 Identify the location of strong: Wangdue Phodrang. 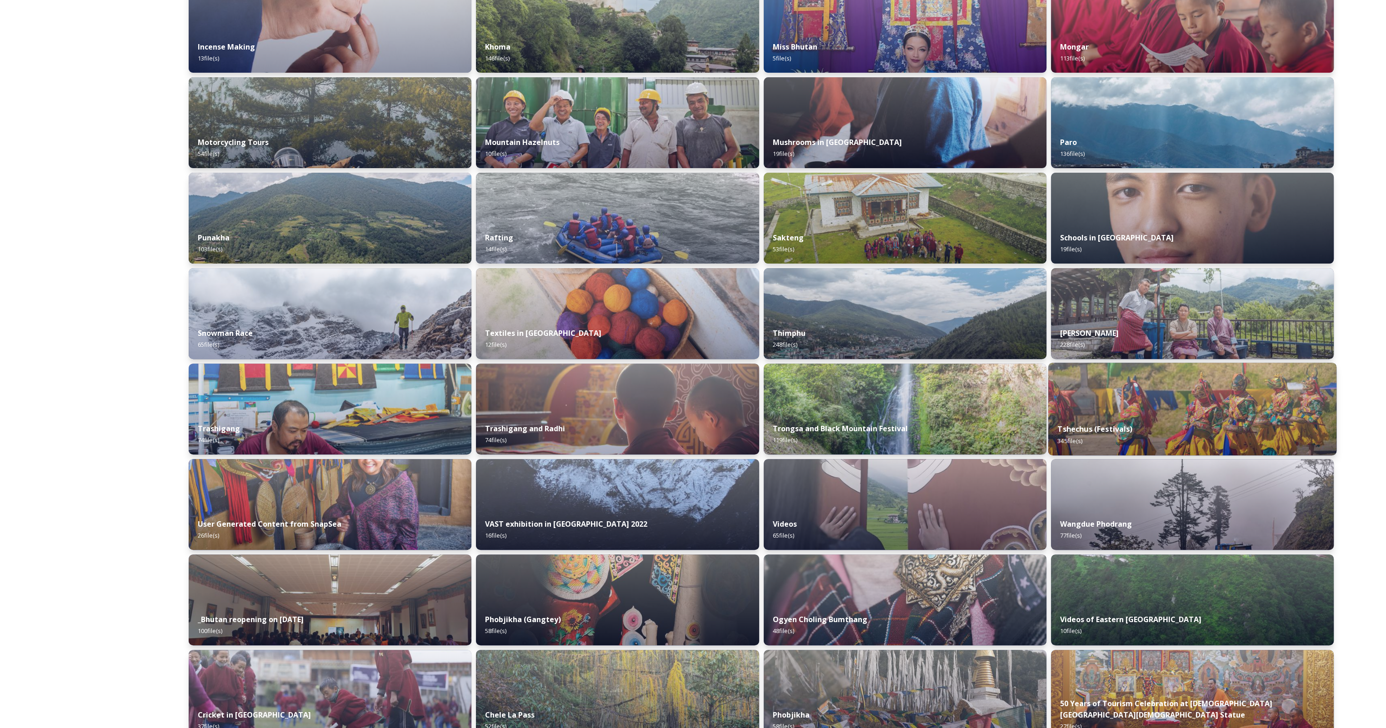
(1096, 524).